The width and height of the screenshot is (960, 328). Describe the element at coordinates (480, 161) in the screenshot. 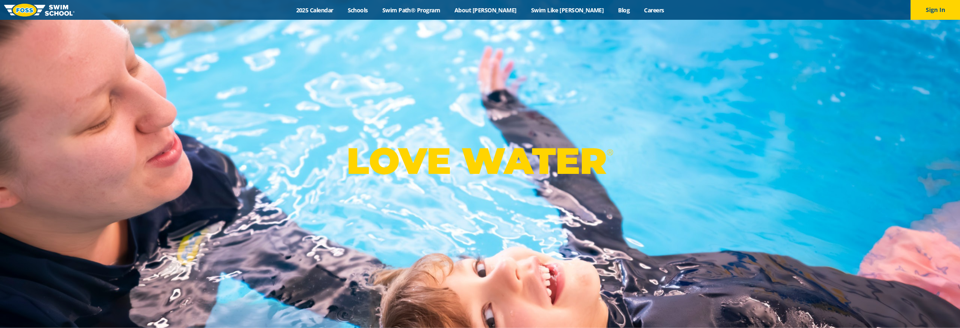

I see `p: LOVE WATER` at that location.